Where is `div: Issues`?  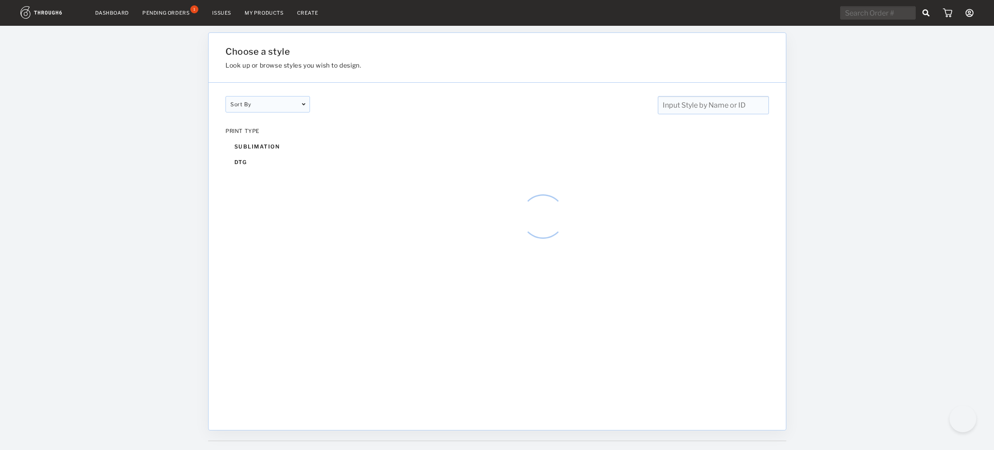
div: Issues is located at coordinates (222, 13).